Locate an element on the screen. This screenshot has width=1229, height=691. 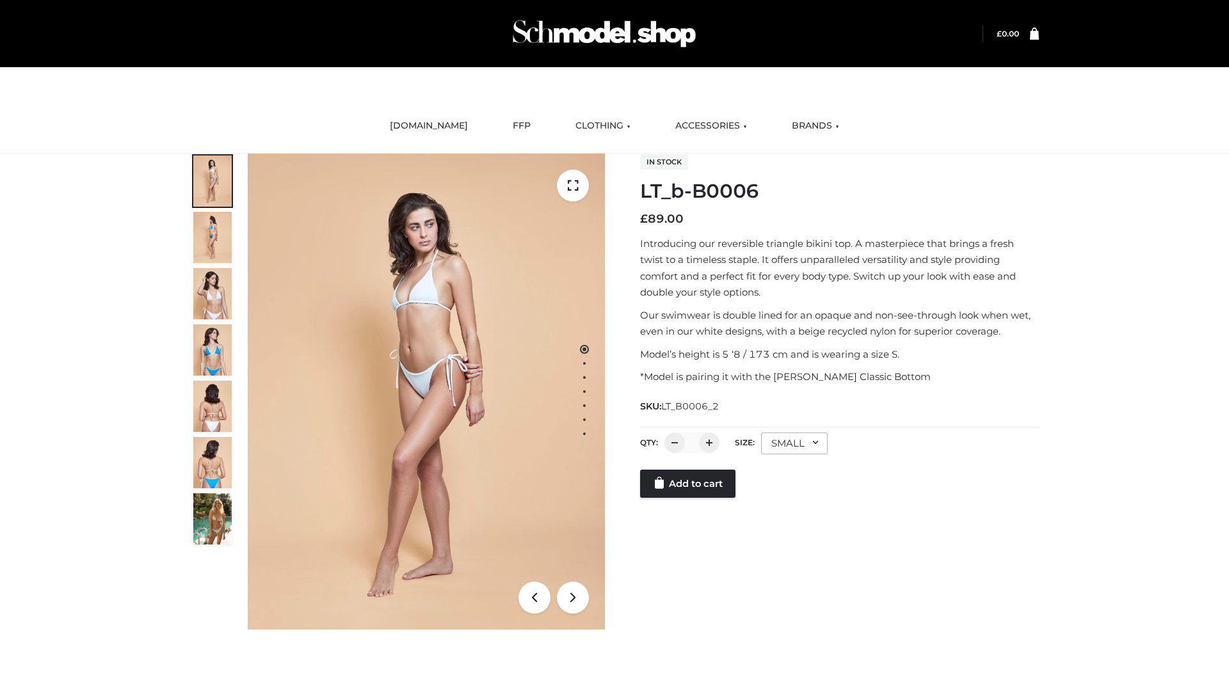
bdi: 89.00 is located at coordinates (662, 219).